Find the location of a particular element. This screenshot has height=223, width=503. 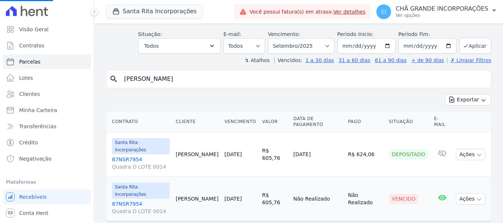

span: Parcelas is located at coordinates (30, 62).